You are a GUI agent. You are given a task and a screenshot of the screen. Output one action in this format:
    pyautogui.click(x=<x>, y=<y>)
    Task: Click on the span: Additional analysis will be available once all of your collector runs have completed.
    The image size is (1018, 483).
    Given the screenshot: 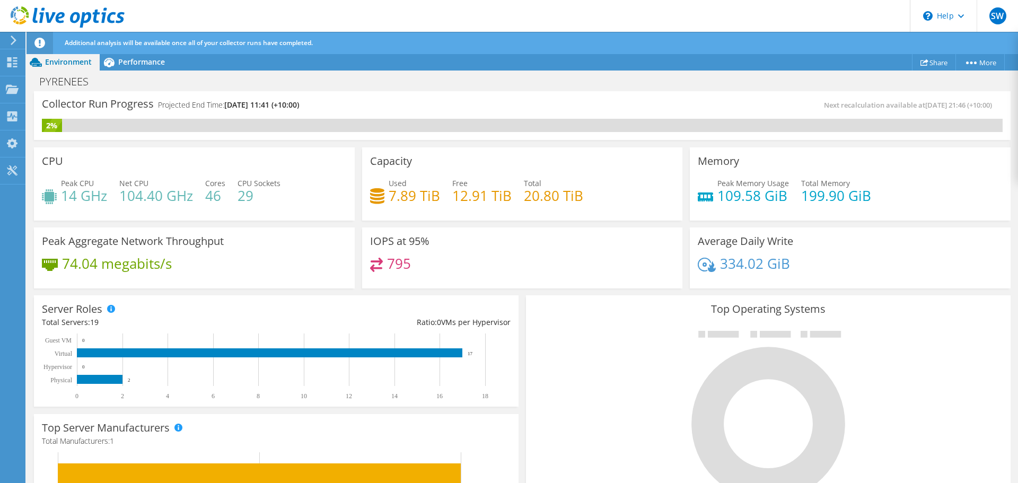 What is the action you would take?
    pyautogui.click(x=189, y=42)
    